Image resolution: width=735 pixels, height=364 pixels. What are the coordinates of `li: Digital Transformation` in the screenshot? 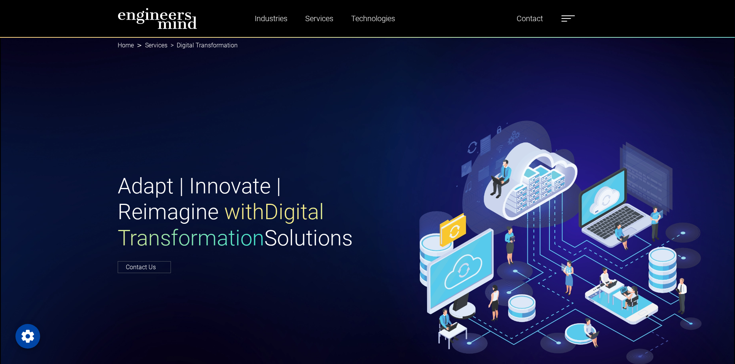 It's located at (202, 46).